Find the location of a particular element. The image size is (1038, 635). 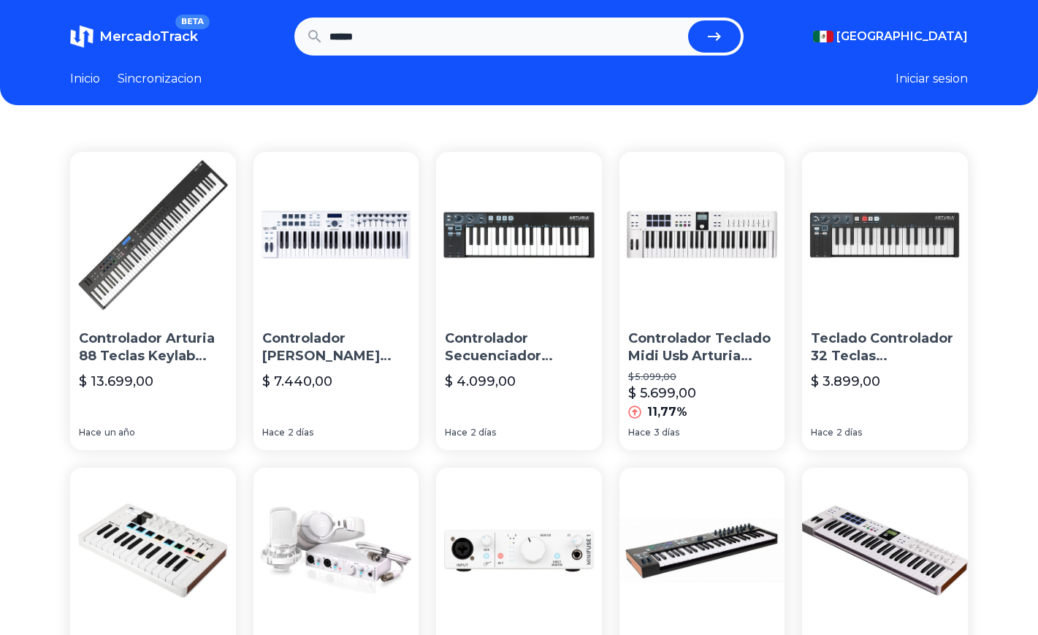

span: un año is located at coordinates (120, 433).